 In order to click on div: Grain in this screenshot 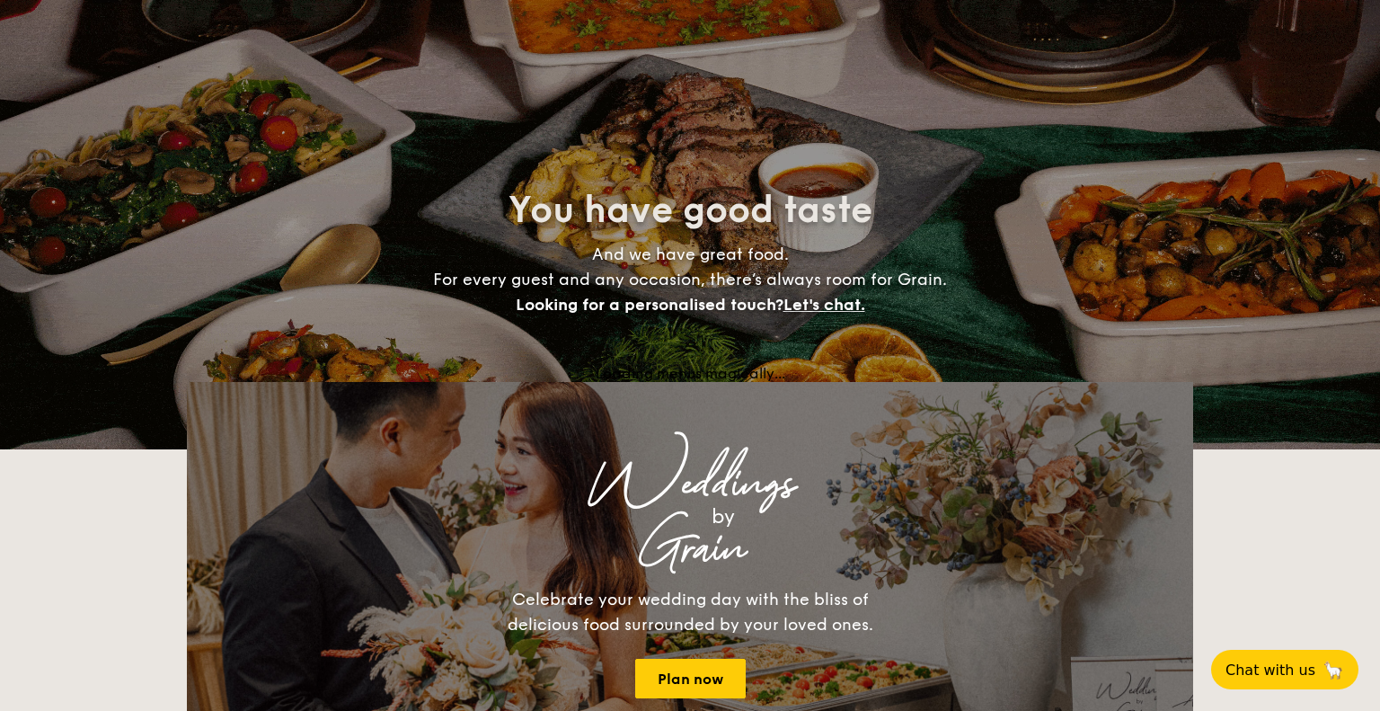, I will do `click(690, 549)`.